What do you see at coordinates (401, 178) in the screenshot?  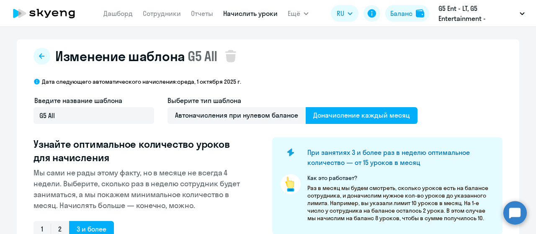 I see `p: Как это работает?` at bounding box center [401, 178].